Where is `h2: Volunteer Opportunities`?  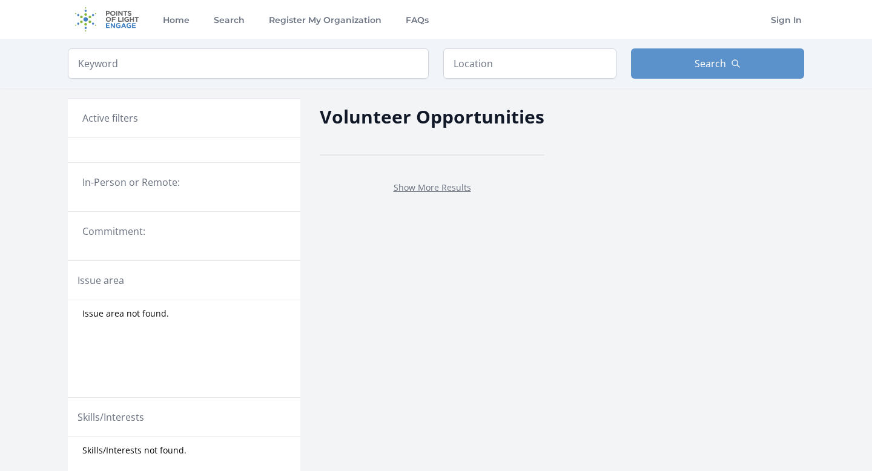 h2: Volunteer Opportunities is located at coordinates (432, 116).